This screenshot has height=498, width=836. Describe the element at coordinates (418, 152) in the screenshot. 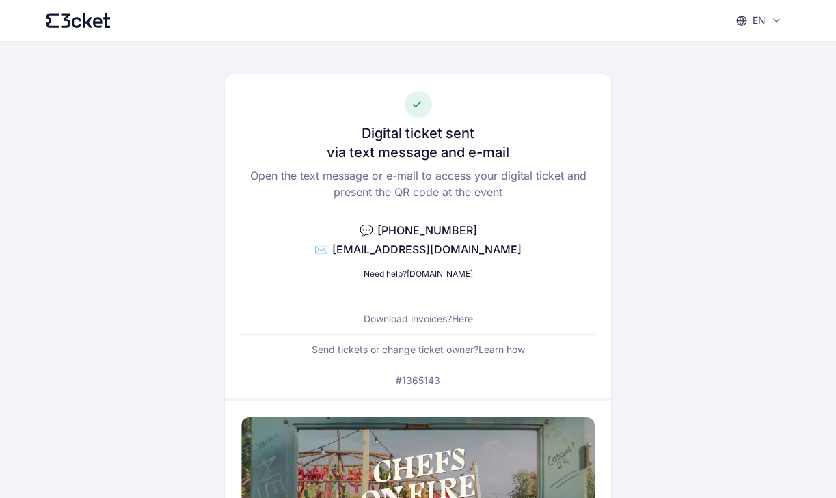

I see `h3: via text message and e-mail` at that location.